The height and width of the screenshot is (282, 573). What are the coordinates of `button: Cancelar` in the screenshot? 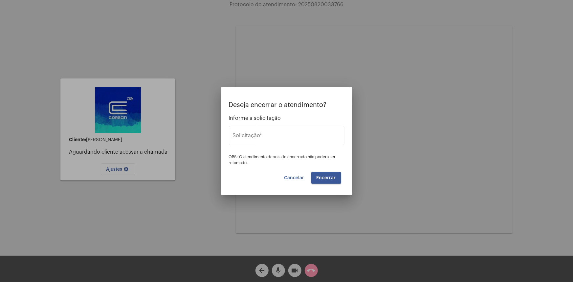 It's located at (294, 178).